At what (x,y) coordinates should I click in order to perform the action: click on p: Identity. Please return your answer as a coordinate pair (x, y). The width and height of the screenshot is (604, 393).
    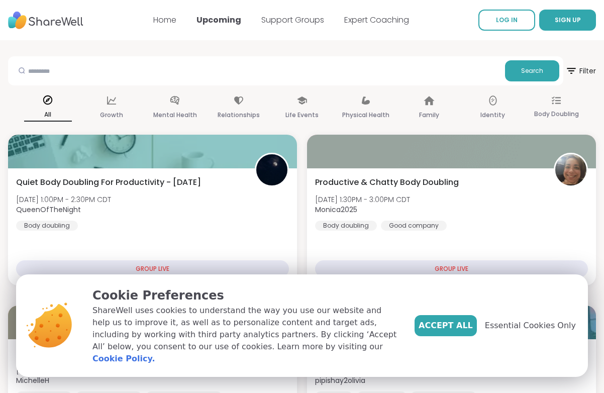
    Looking at the image, I should click on (492, 115).